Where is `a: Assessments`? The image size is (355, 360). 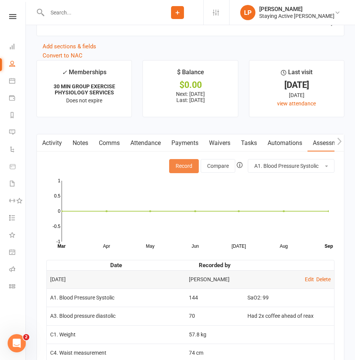 a: Assessments is located at coordinates (331, 143).